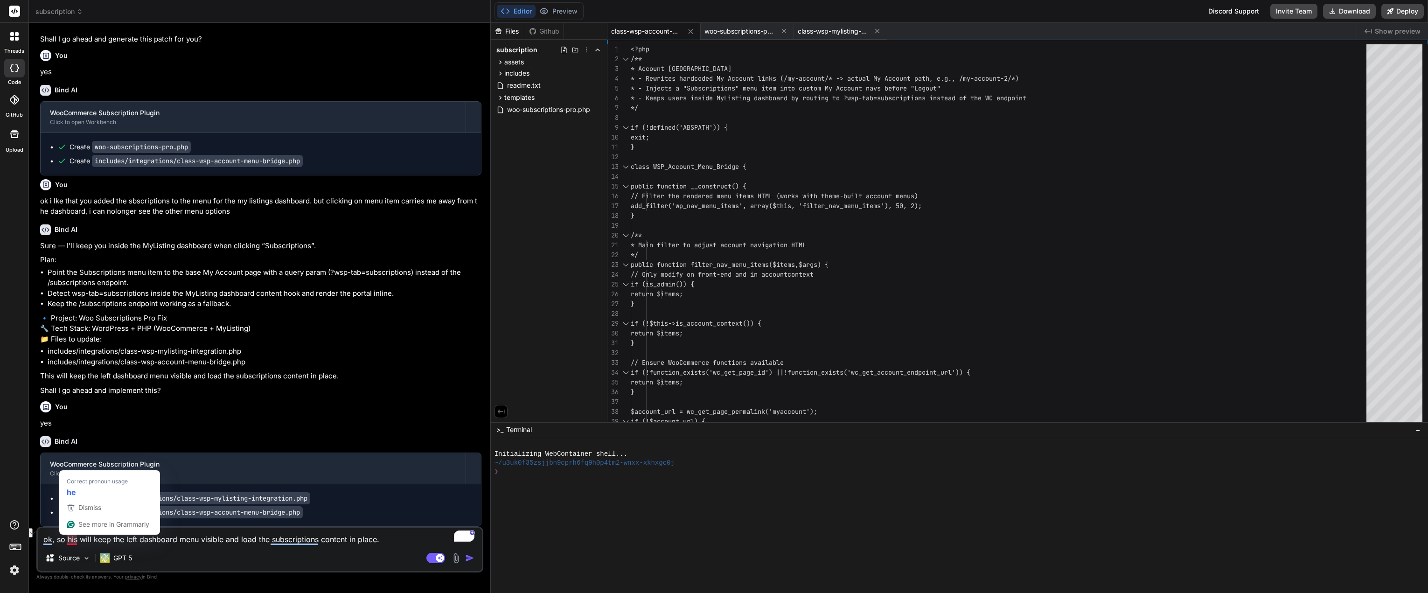 Image resolution: width=1428 pixels, height=593 pixels. What do you see at coordinates (613, 59) in the screenshot?
I see `div: 2` at bounding box center [613, 59].